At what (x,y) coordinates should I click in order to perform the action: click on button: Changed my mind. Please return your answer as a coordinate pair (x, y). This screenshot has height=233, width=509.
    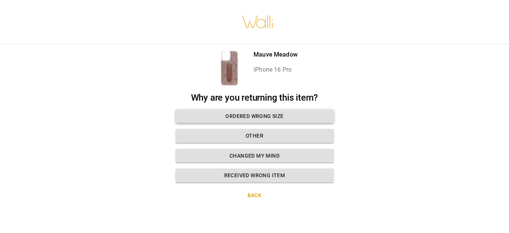
    Looking at the image, I should click on (255, 156).